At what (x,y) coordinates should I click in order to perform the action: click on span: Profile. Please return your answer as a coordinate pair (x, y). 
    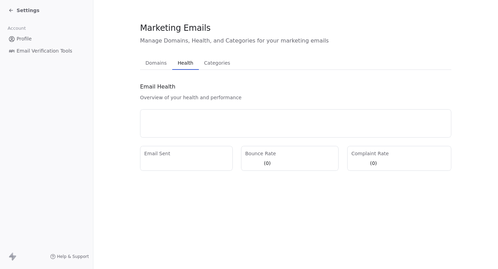
    Looking at the image, I should click on (24, 39).